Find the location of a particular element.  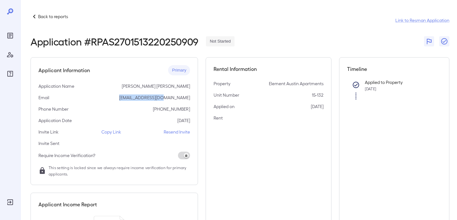

p: Application Date is located at coordinates (55, 120).